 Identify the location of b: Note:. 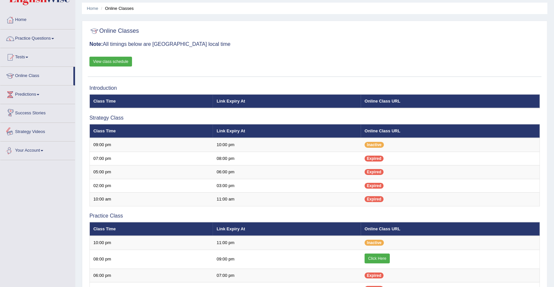
(96, 44).